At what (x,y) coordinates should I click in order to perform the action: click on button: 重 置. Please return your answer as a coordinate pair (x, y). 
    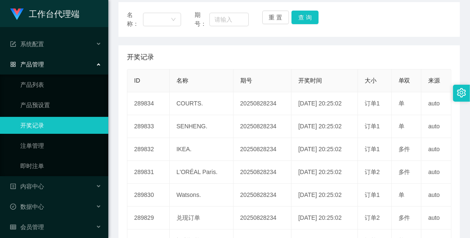
    Looking at the image, I should click on (276, 17).